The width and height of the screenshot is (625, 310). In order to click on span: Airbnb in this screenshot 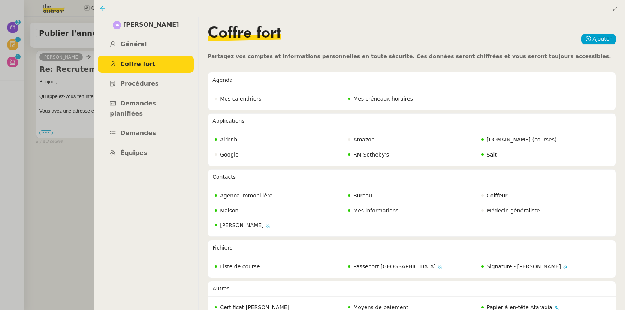, I will do `click(229, 139)`.